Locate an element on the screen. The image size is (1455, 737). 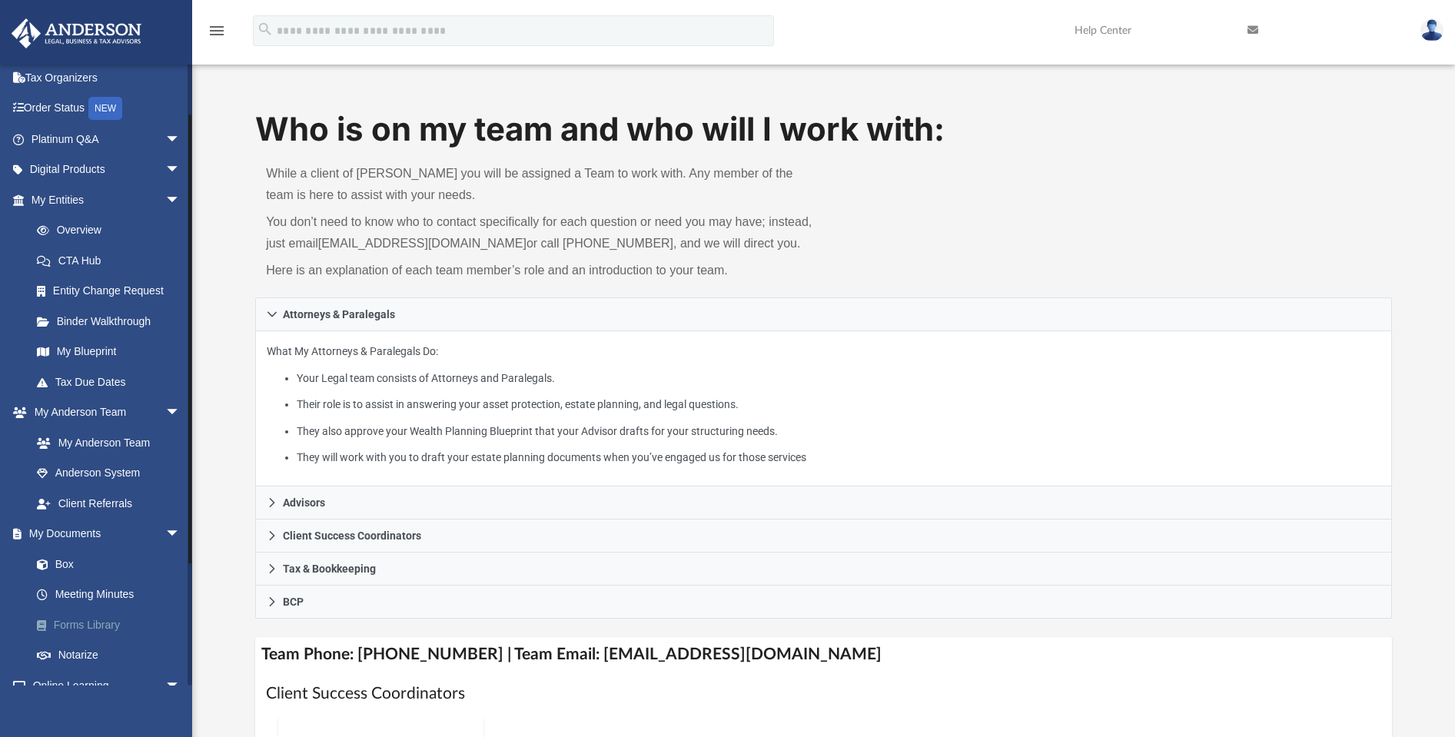
i: menu is located at coordinates (217, 31).